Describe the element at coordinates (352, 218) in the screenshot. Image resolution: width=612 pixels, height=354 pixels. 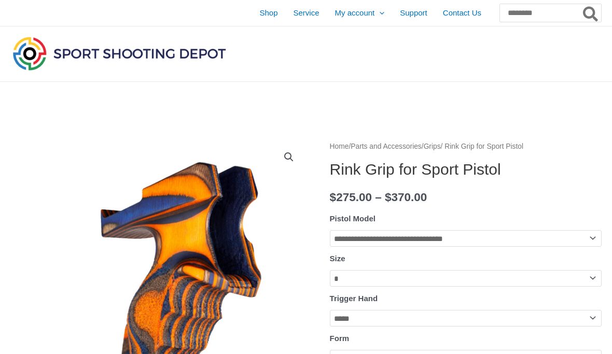
I see `label: Pistol Model` at that location.